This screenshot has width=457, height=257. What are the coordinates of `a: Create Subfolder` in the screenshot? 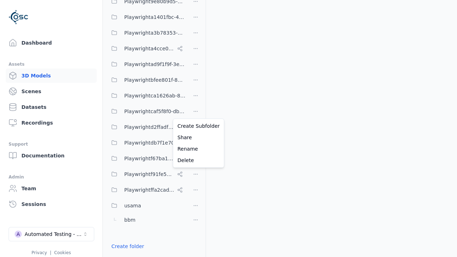 It's located at (198, 126).